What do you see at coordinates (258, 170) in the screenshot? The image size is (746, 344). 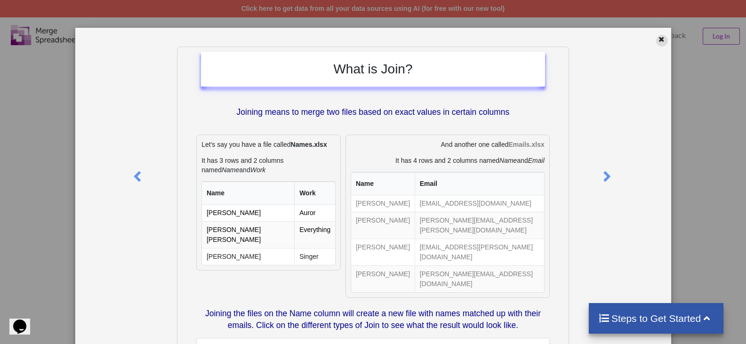 I see `i: Work` at bounding box center [258, 170].